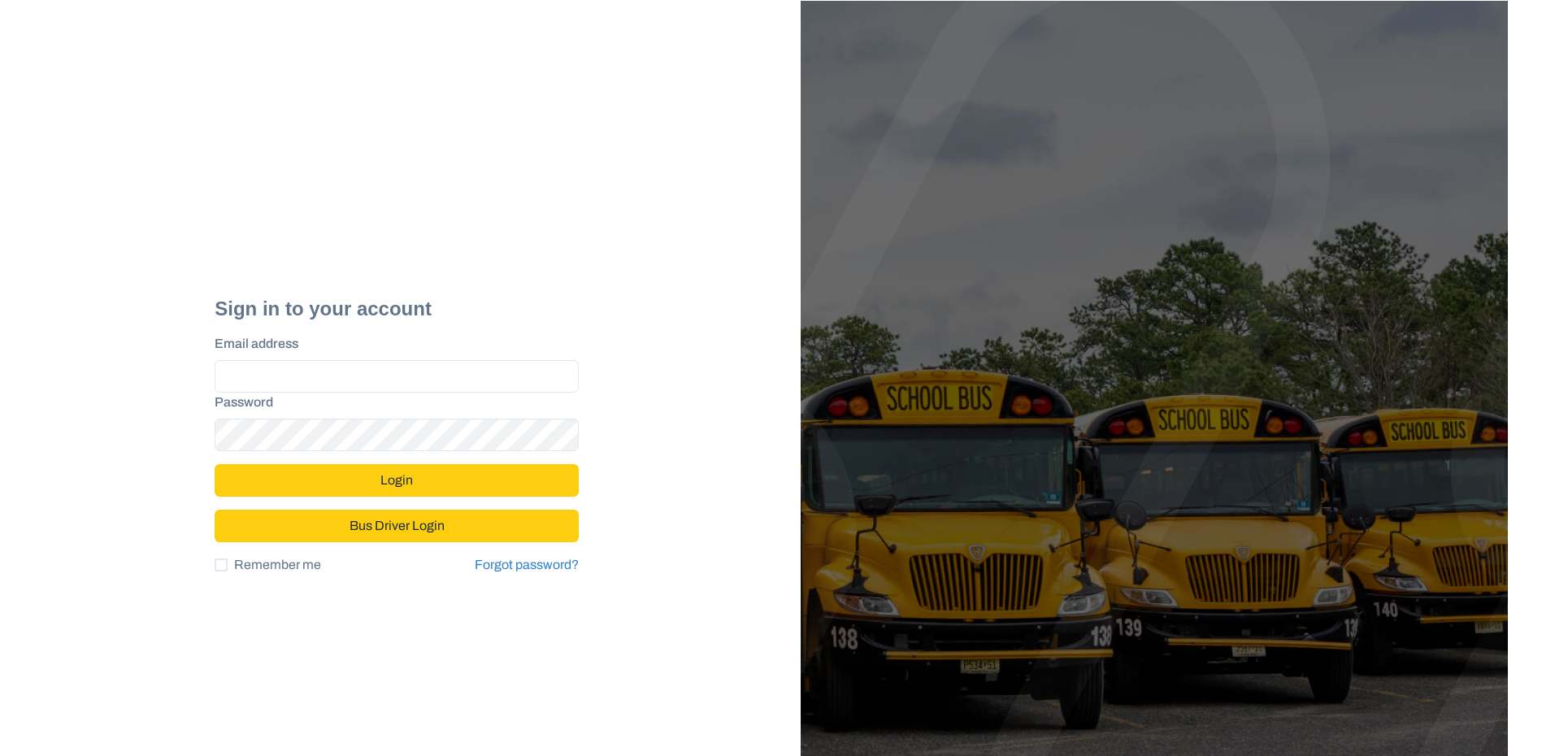  Describe the element at coordinates (392, 402) in the screenshot. I see `label: Password` at that location.